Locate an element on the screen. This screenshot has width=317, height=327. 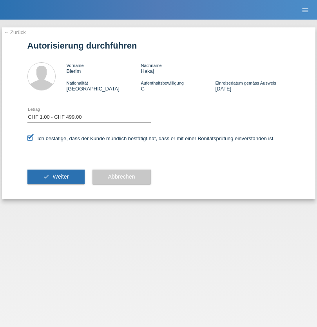
span: Nachname is located at coordinates (151, 65).